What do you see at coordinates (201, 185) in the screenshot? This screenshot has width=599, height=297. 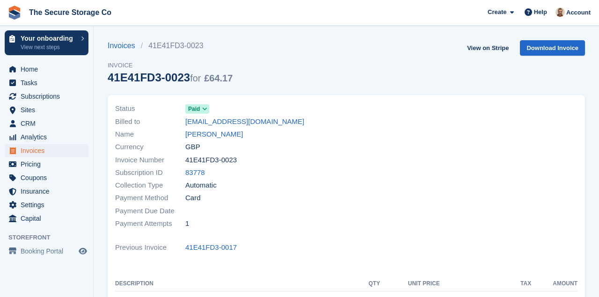 I see `span: Automatic` at bounding box center [201, 185].